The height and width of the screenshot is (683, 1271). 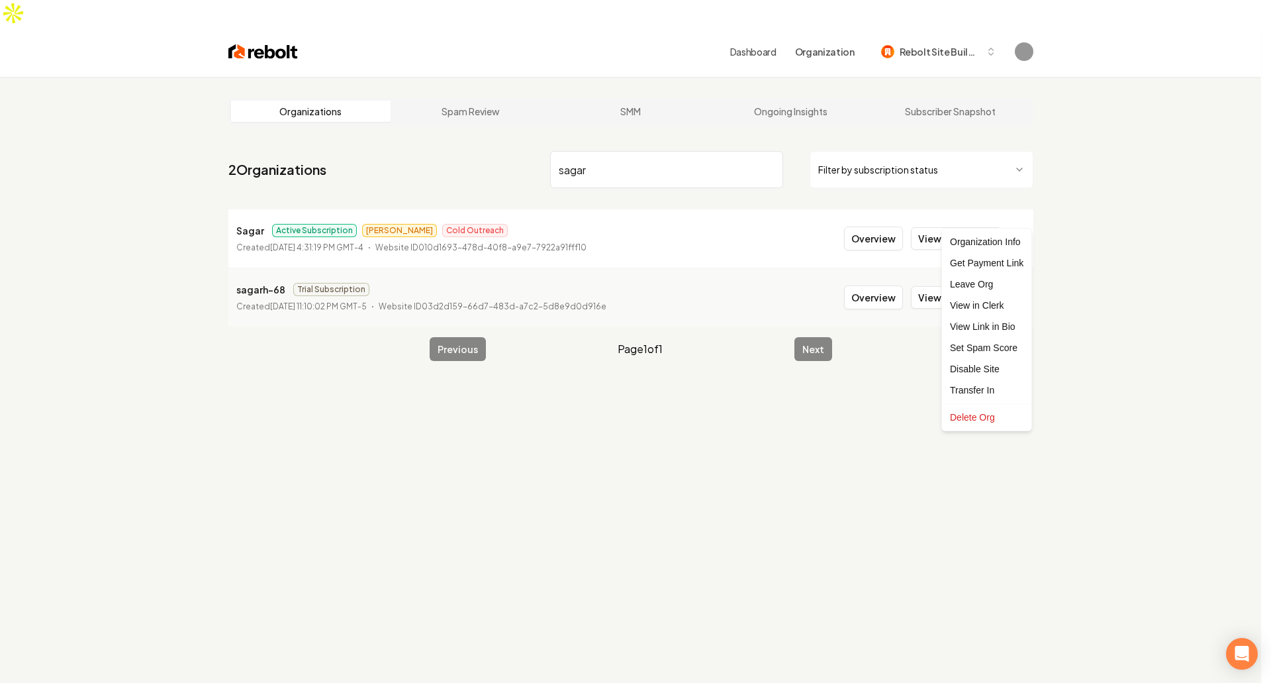 What do you see at coordinates (987, 348) in the screenshot?
I see `div: Set Spam Score` at bounding box center [987, 348].